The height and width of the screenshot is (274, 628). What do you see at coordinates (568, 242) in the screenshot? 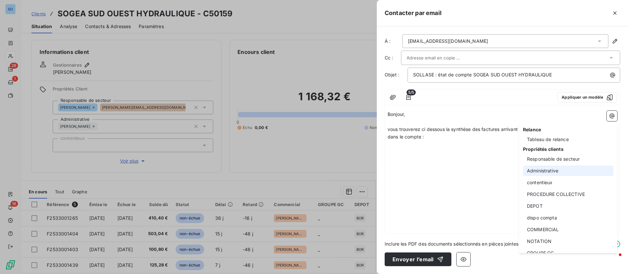
I see `div: NOTATION` at bounding box center [568, 242].